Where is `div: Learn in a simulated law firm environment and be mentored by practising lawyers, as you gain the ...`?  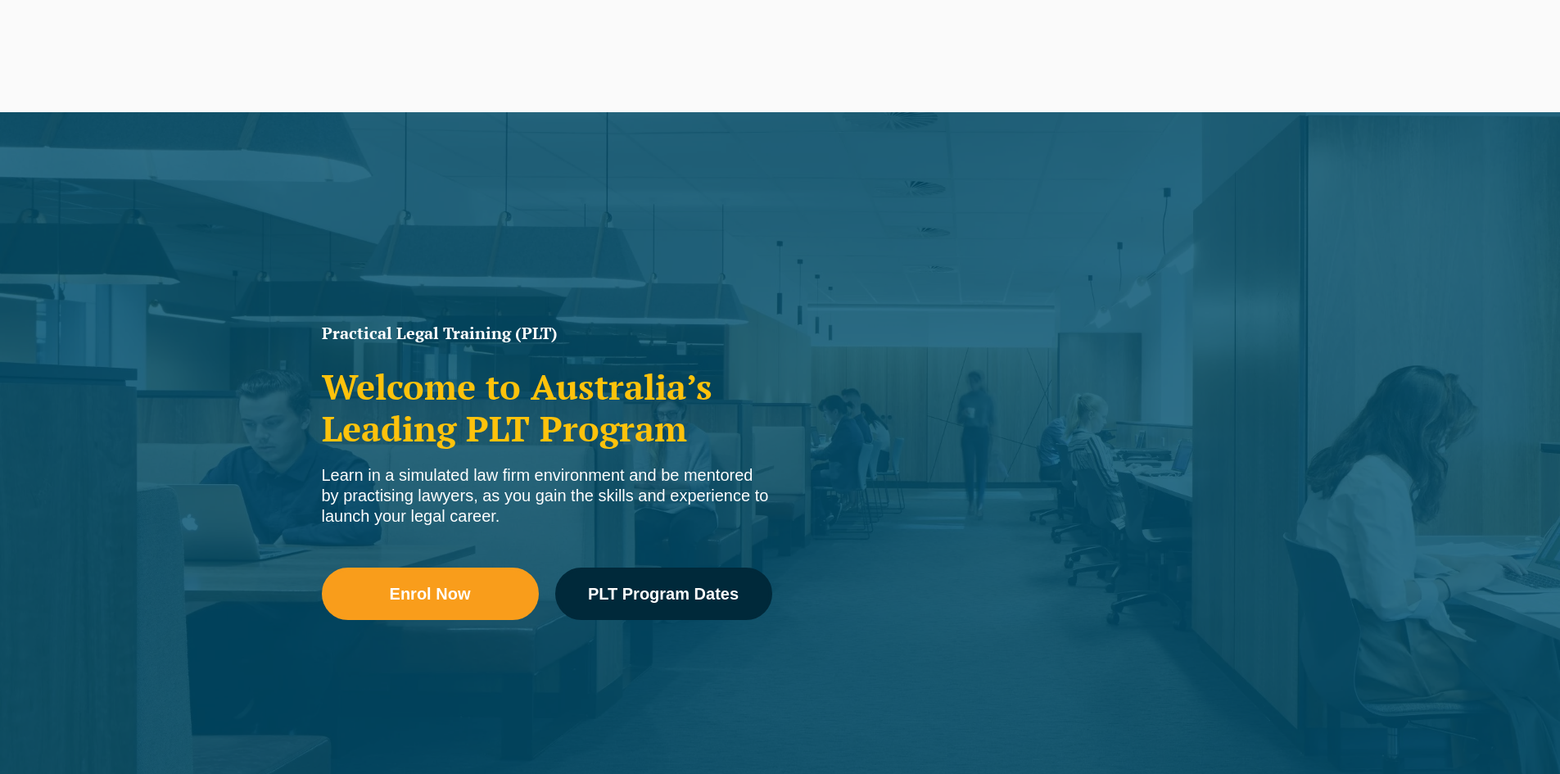 div: Learn in a simulated law firm environment and be mentored by practising lawyers, as you gain the ... is located at coordinates (547, 495).